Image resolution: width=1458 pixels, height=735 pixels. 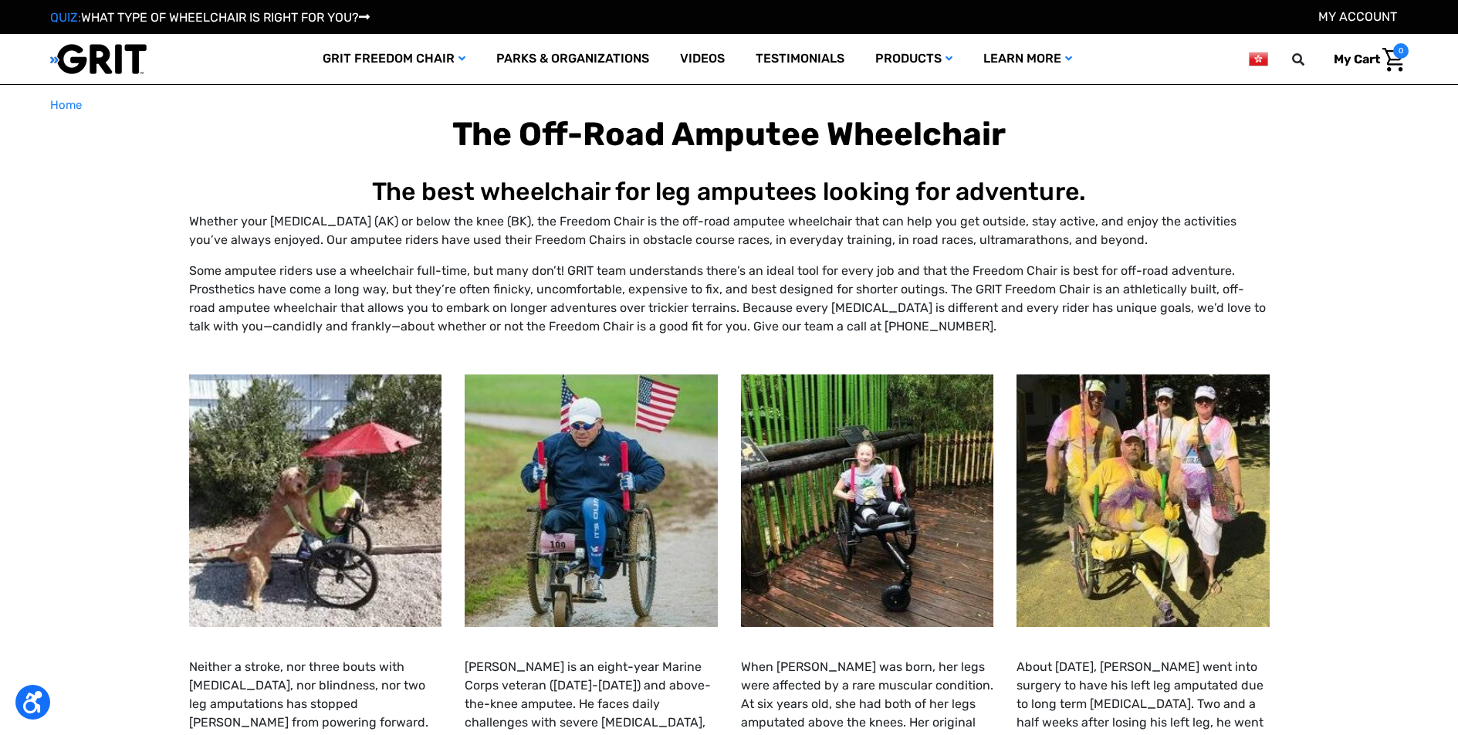 What do you see at coordinates (66, 105) in the screenshot?
I see `span: Home` at bounding box center [66, 105].